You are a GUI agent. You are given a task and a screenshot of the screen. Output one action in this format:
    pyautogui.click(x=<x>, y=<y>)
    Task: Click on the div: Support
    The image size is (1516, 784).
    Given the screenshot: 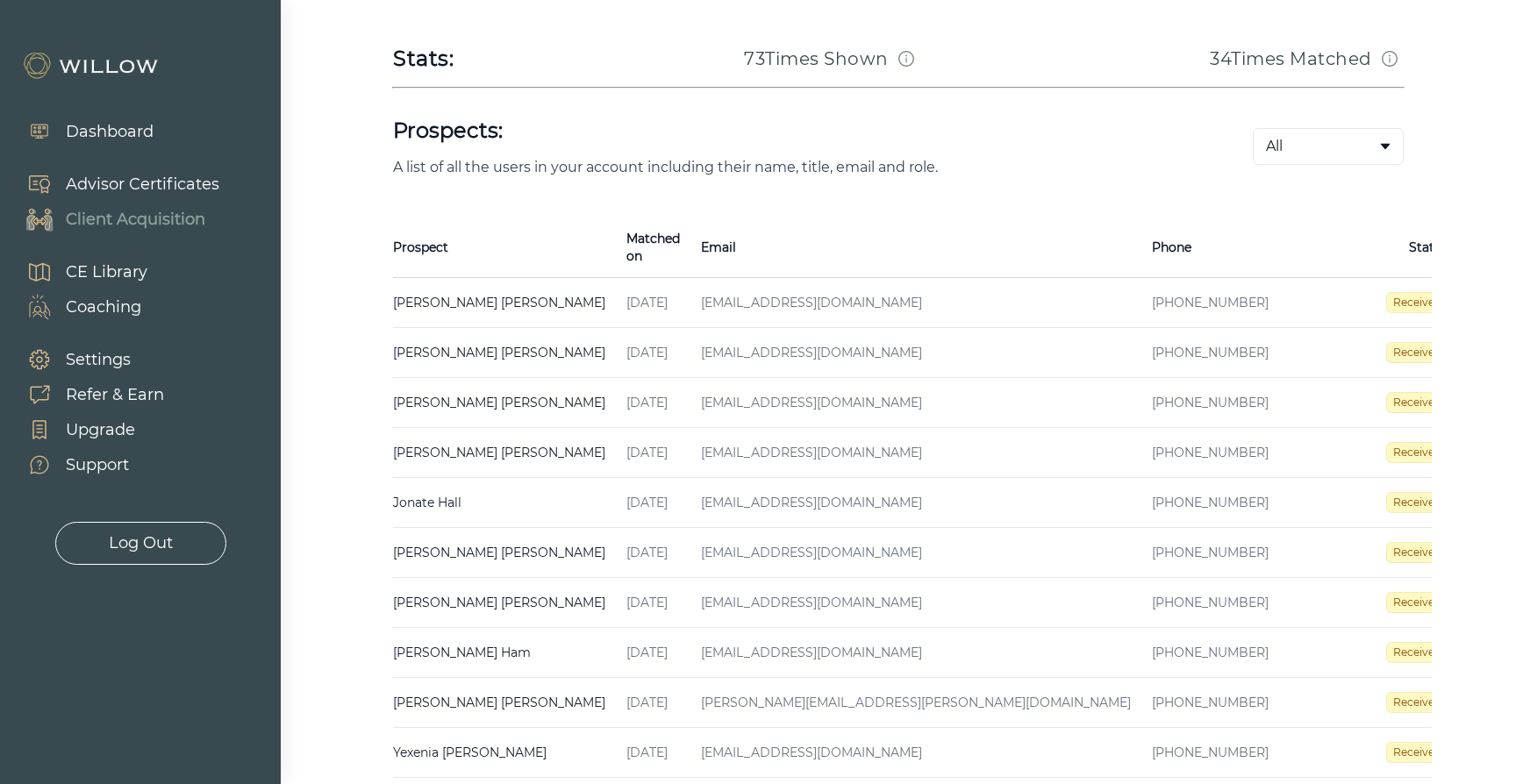 What is the action you would take?
    pyautogui.click(x=97, y=465)
    